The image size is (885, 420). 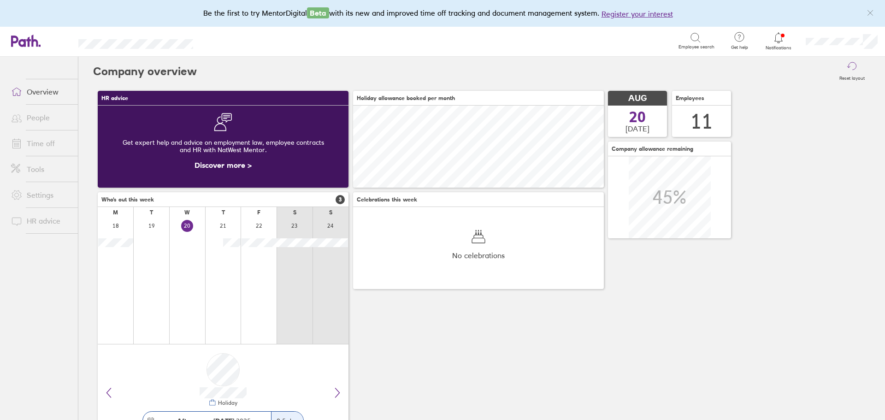 What do you see at coordinates (41, 169) in the screenshot?
I see `a: Tools` at bounding box center [41, 169].